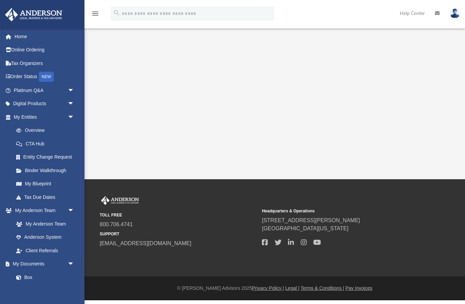 Image resolution: width=465 pixels, height=304 pixels. What do you see at coordinates (45, 184) in the screenshot?
I see `a: My Blueprint` at bounding box center [45, 184].